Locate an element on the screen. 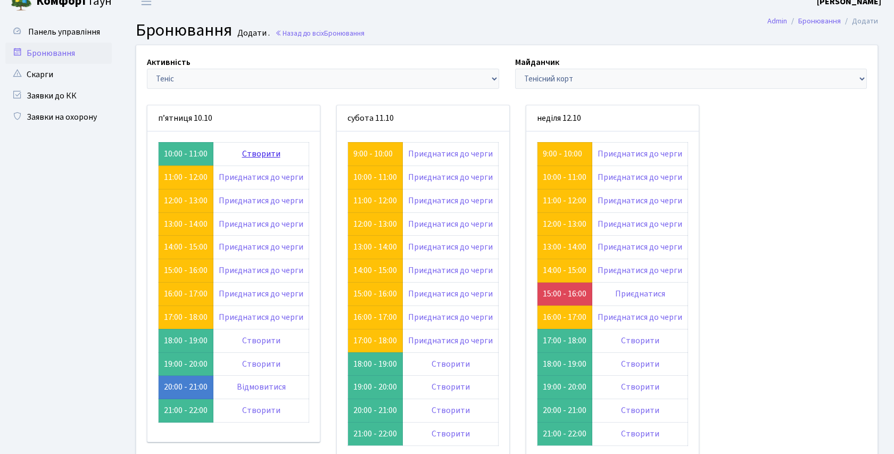  a: Назад до всіхБронювання is located at coordinates (320, 33).